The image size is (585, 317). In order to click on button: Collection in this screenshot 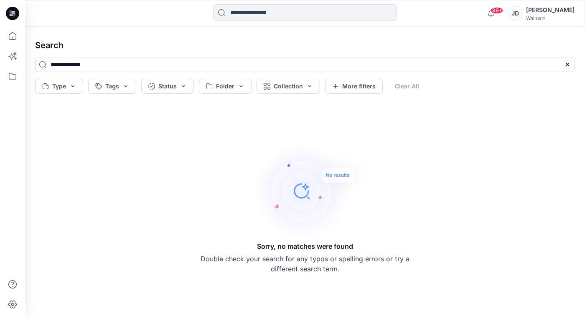, I will do `click(289, 86)`.